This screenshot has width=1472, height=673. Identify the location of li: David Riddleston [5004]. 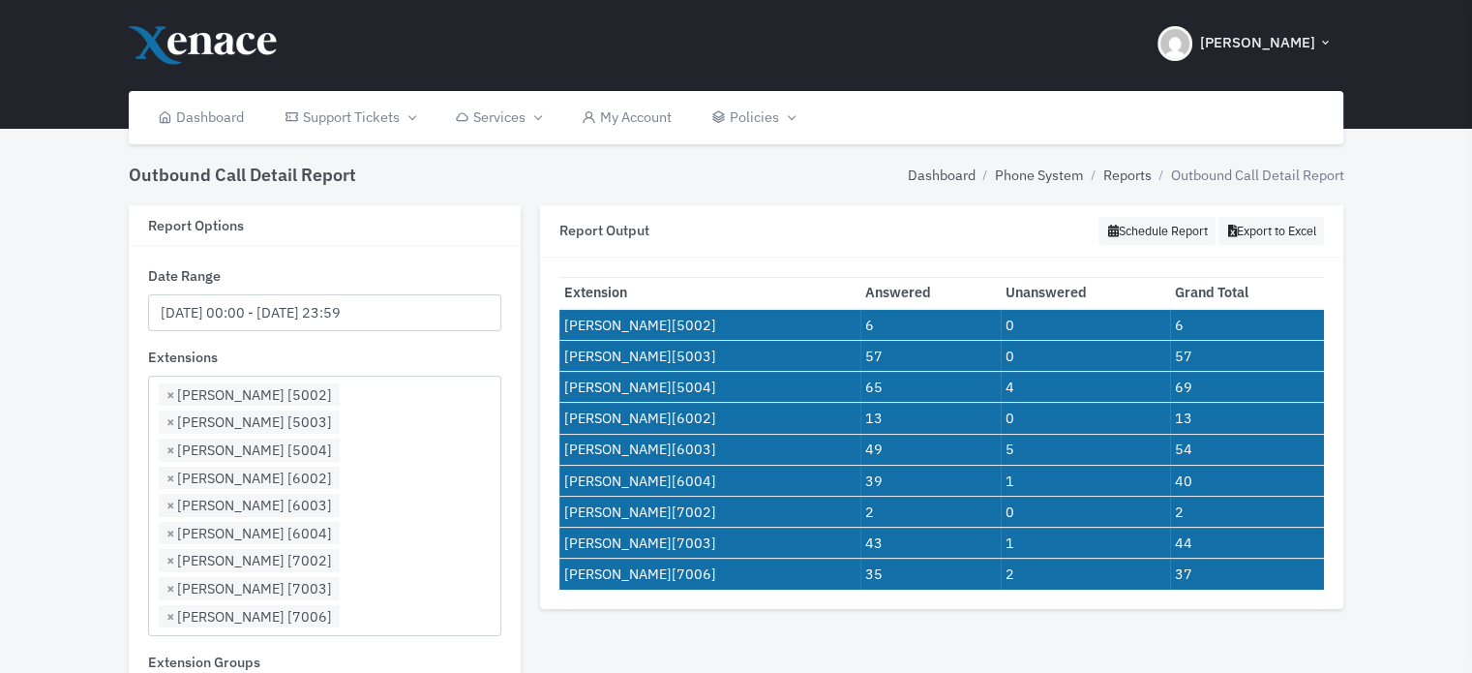
(249, 450).